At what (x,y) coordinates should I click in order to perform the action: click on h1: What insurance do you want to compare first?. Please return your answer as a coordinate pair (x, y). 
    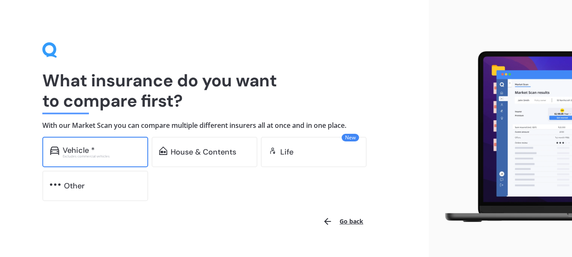
    Looking at the image, I should click on (214, 91).